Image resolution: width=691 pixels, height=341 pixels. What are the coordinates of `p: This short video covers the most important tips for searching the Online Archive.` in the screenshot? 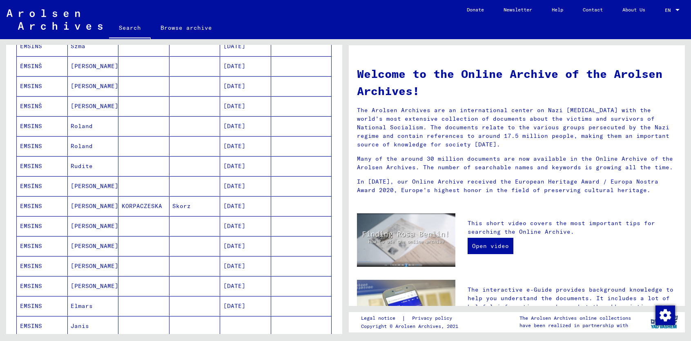 It's located at (572, 228).